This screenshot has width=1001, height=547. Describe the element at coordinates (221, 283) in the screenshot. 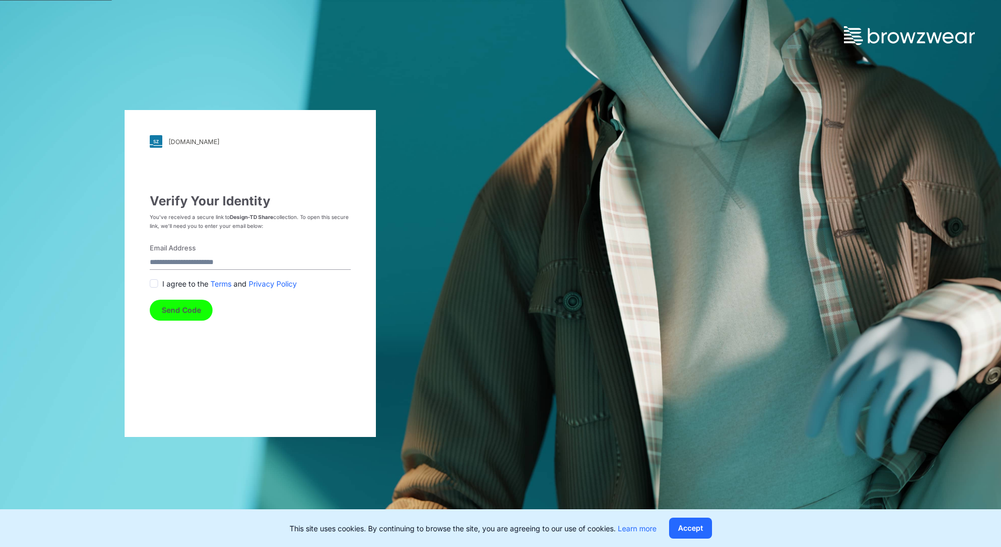

I see `a: Terms` at that location.